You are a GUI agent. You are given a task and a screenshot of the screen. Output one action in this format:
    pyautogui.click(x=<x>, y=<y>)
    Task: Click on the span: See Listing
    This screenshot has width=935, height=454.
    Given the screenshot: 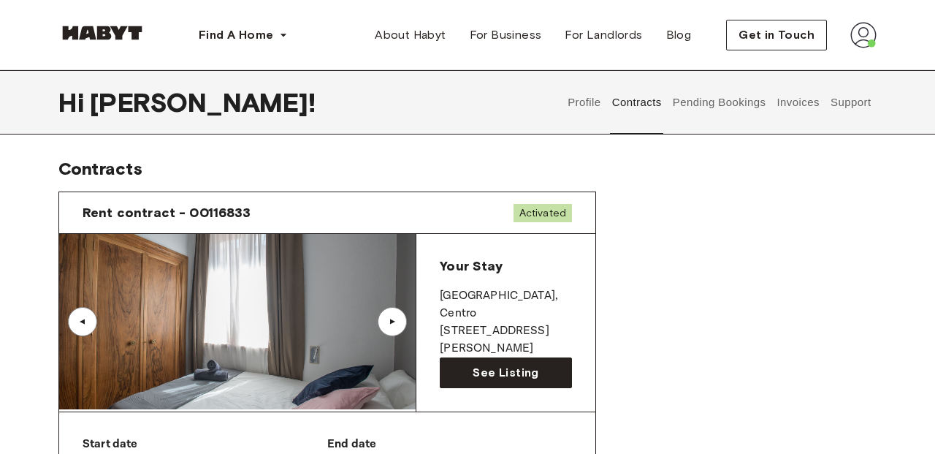 What is the action you would take?
    pyautogui.click(x=506, y=373)
    